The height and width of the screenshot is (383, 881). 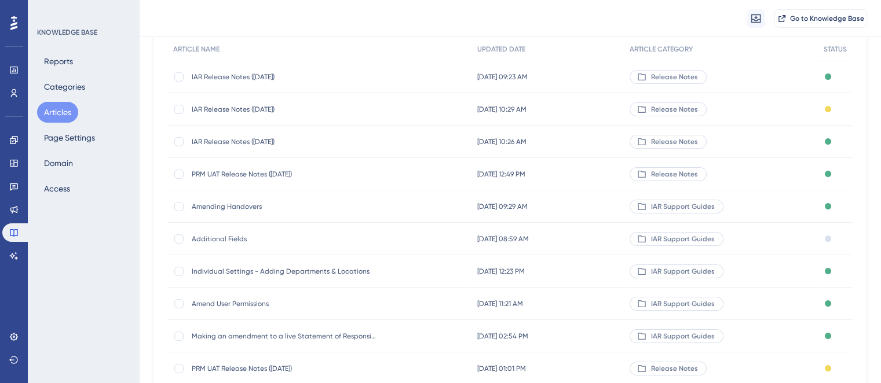 What do you see at coordinates (64, 87) in the screenshot?
I see `button: Categories` at bounding box center [64, 87].